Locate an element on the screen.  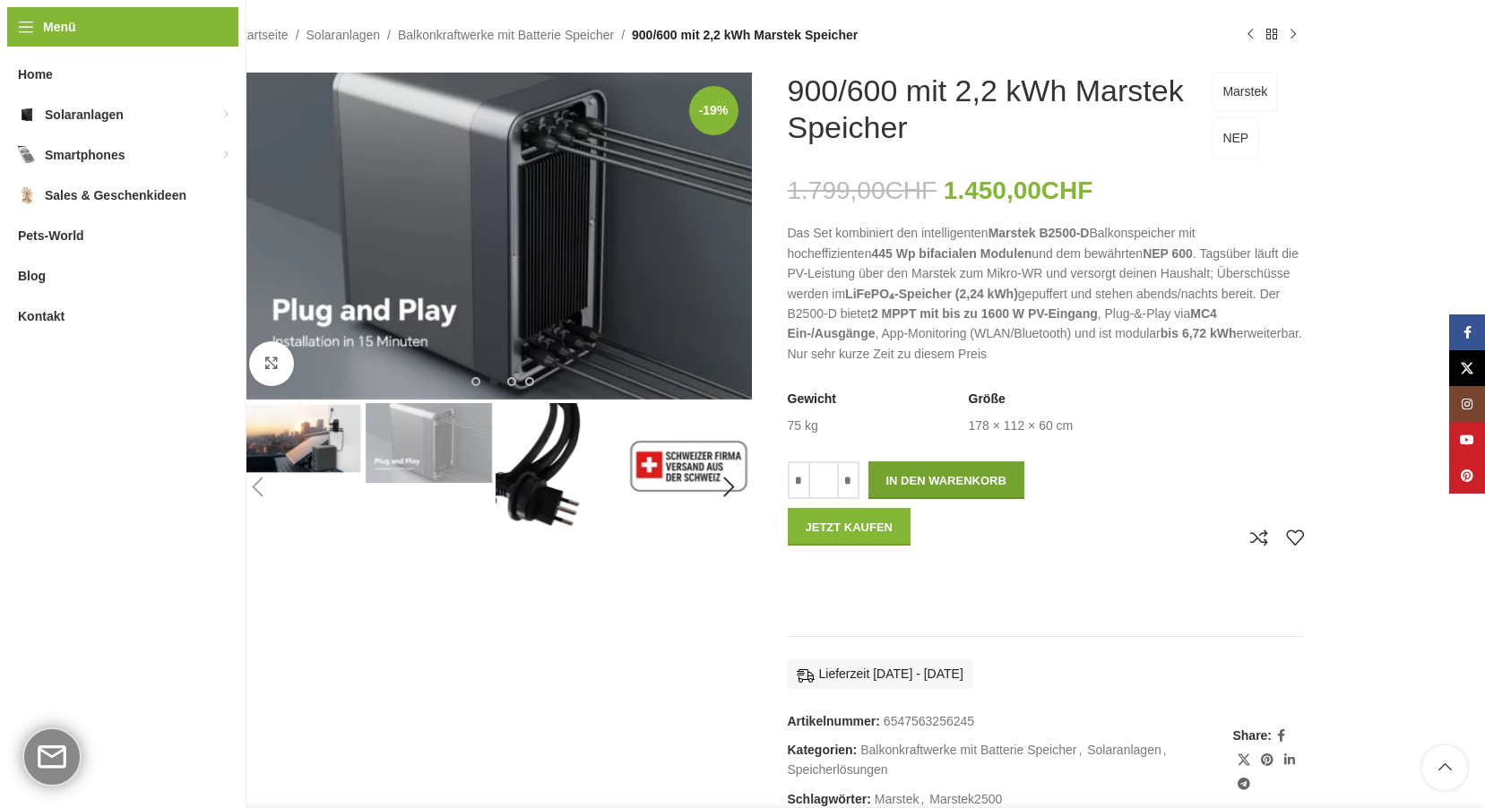
strong: NEP 600 is located at coordinates (1168, 254).